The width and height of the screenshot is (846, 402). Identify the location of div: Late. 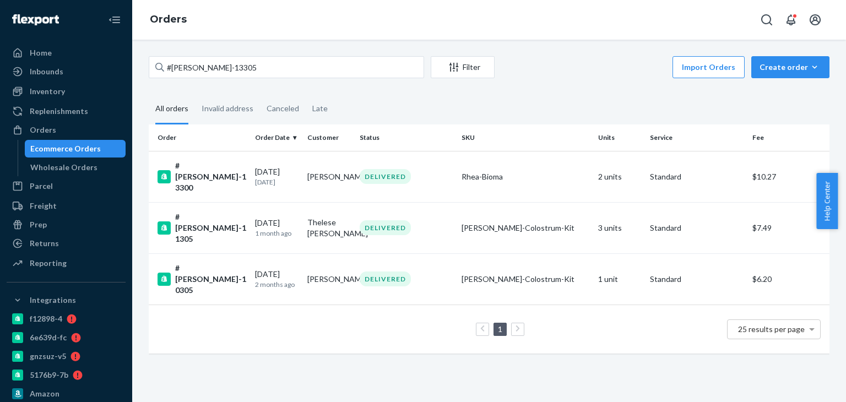
(320, 108).